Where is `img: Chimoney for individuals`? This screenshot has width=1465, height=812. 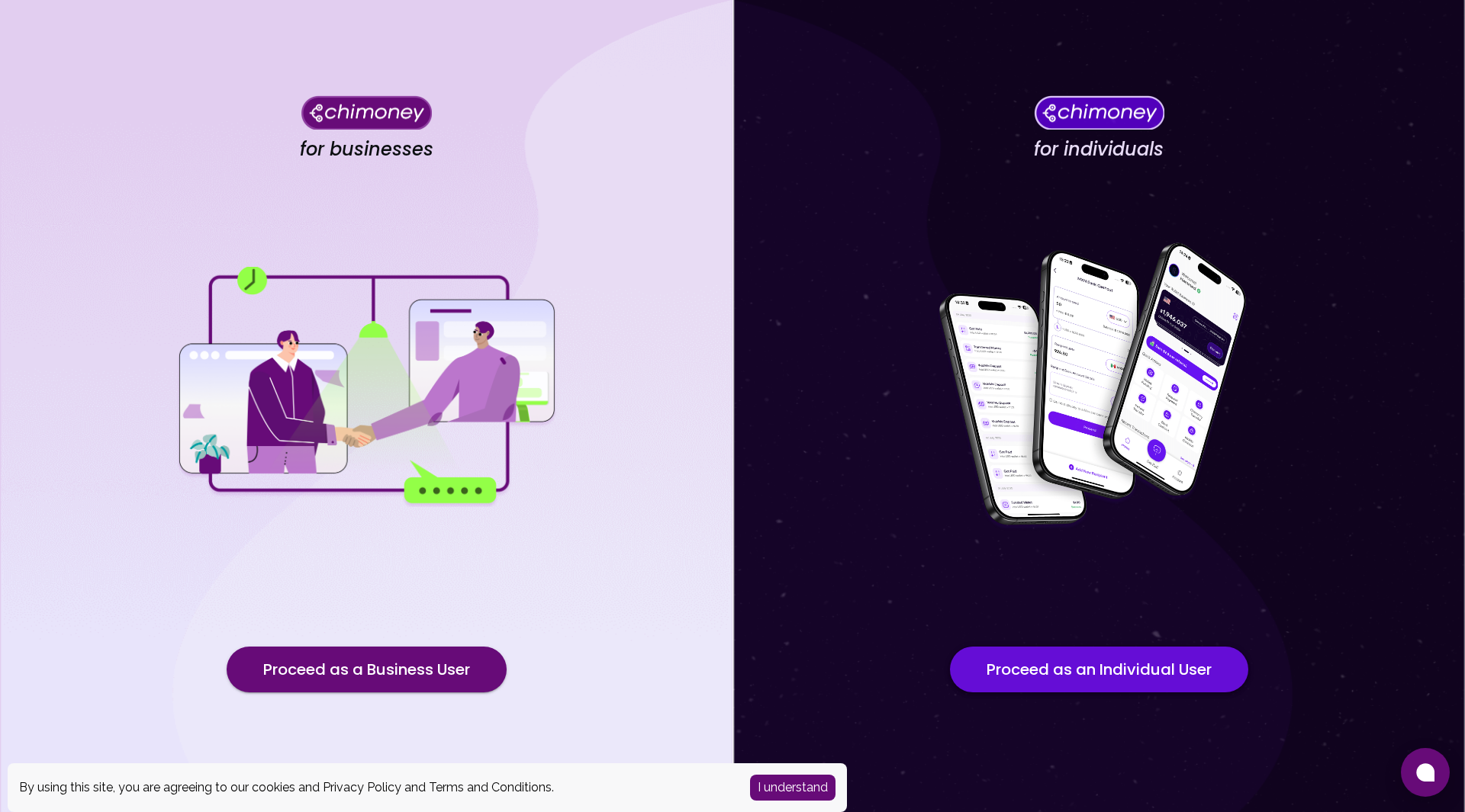 img: Chimoney for individuals is located at coordinates (1099, 112).